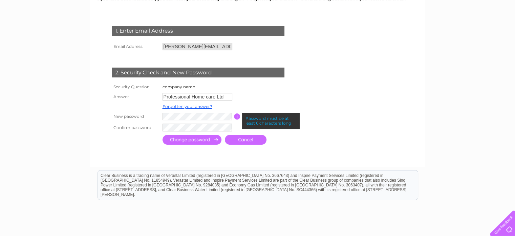 Image resolution: width=515 pixels, height=236 pixels. What do you see at coordinates (35, 28) in the screenshot?
I see `img: logo.png` at bounding box center [35, 28].